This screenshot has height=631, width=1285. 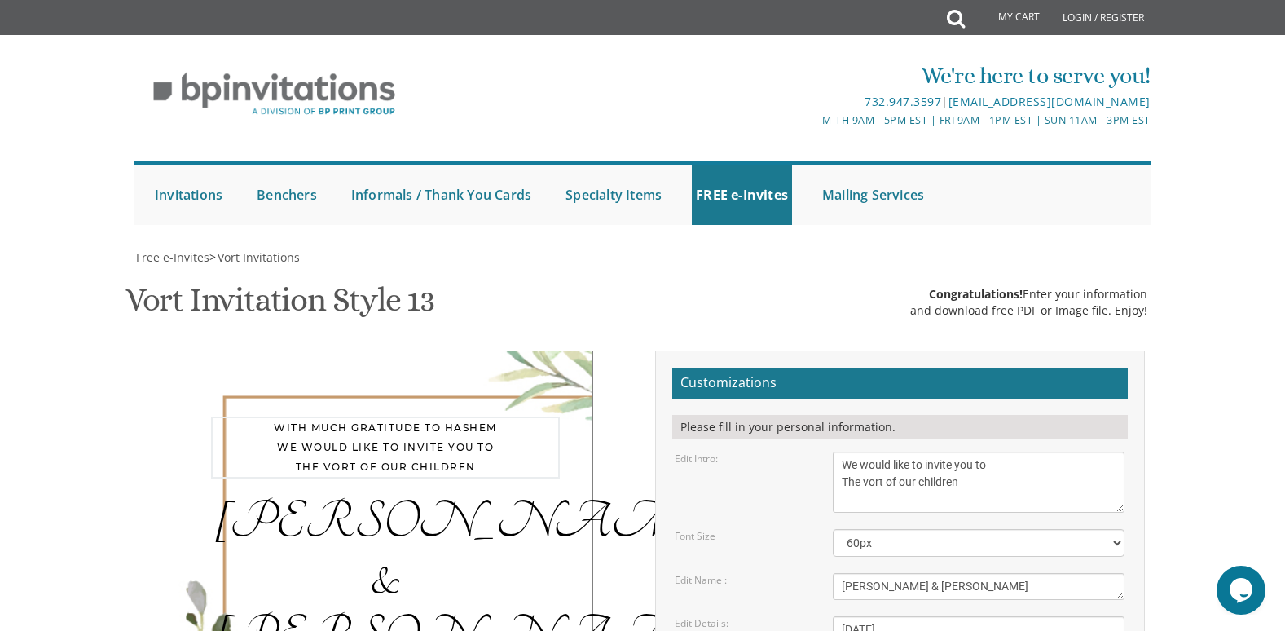 I want to click on a: Invitations, so click(x=188, y=195).